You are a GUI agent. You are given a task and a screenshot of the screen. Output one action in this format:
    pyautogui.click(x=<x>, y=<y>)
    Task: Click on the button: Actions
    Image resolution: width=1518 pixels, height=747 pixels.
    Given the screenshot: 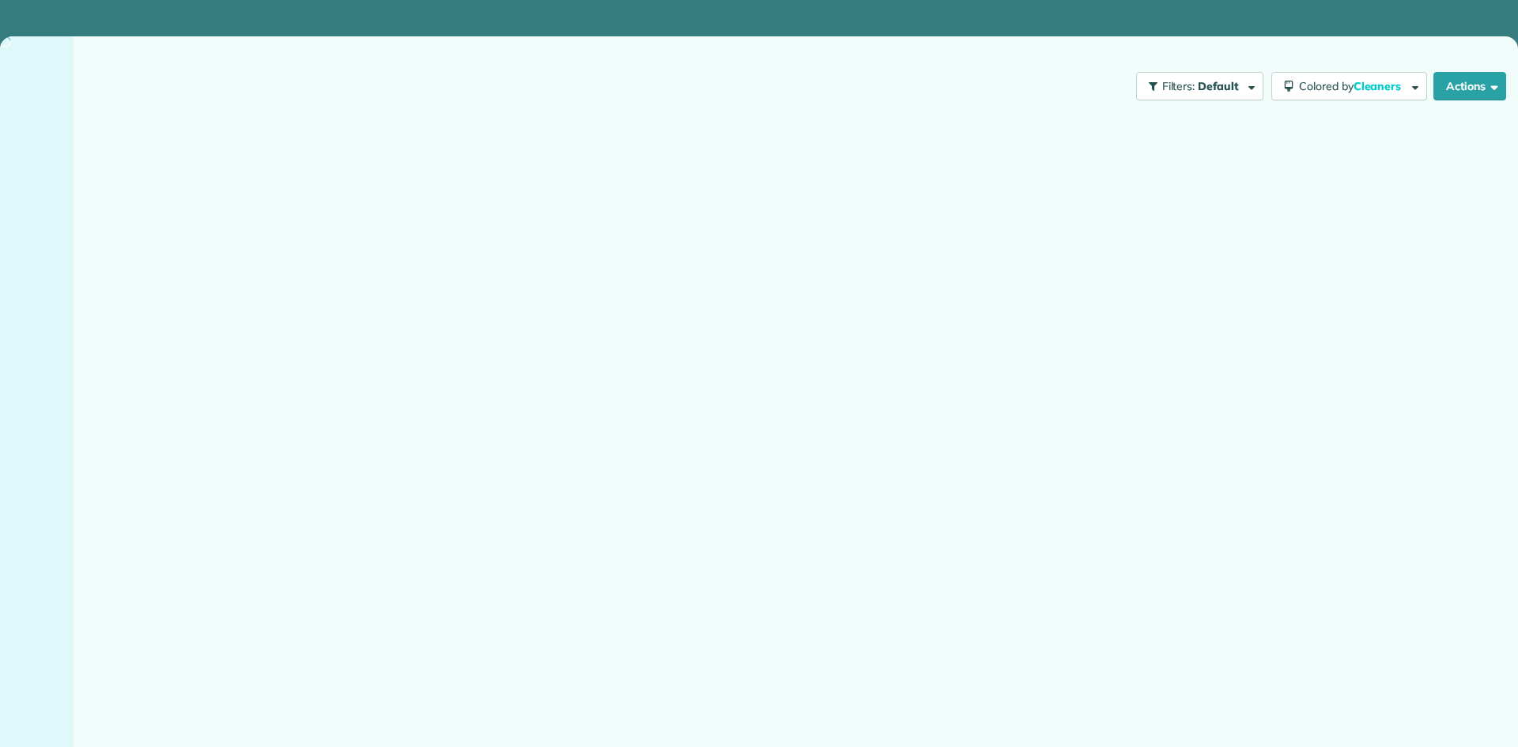 What is the action you would take?
    pyautogui.click(x=1470, y=86)
    